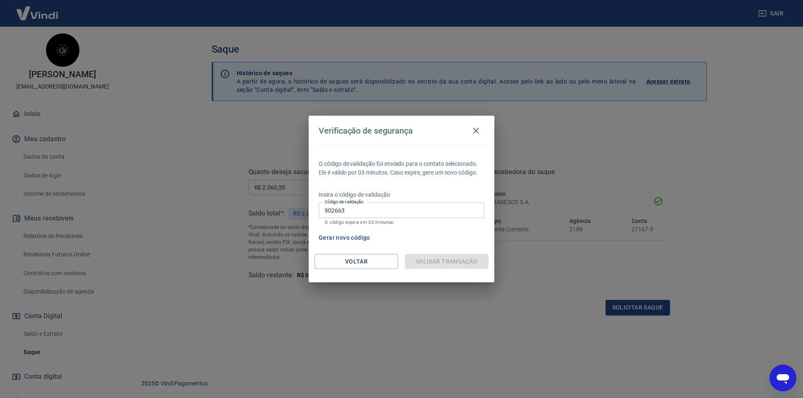 This screenshot has width=803, height=398. I want to click on p: Insira o código de validação, so click(401, 195).